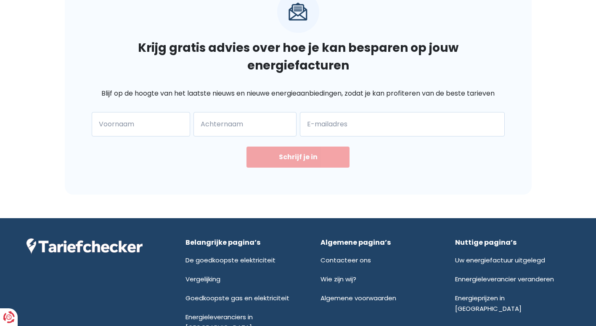 The width and height of the screenshot is (596, 326). I want to click on h2: Krijg gratis advies over hoe je kan besparen op jouw energiefacturen, so click(298, 57).